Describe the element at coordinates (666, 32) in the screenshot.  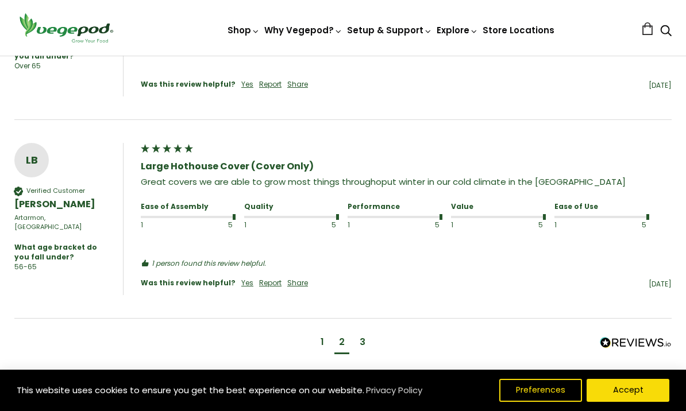
I see `a: Search` at that location.